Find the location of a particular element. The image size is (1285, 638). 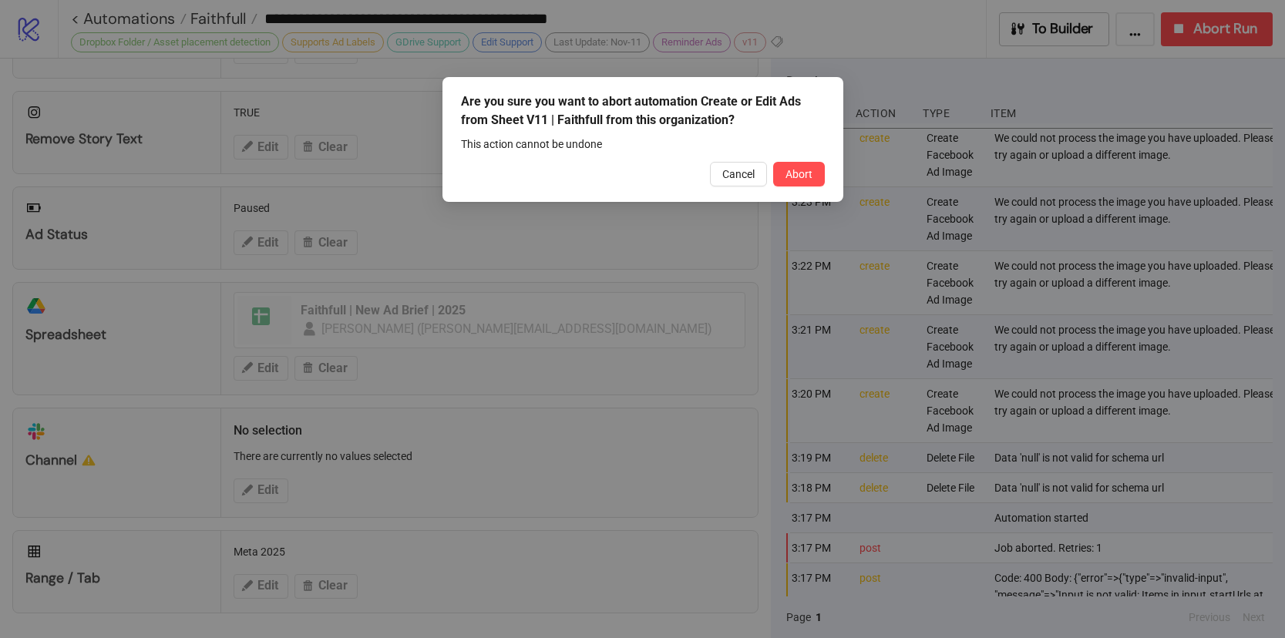

span: Cancel is located at coordinates (739, 174).